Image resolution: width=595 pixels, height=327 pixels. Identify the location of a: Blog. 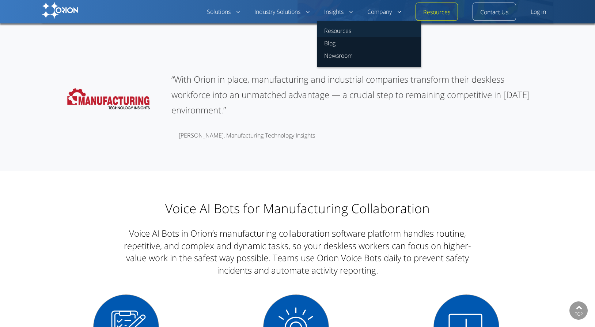
(369, 43).